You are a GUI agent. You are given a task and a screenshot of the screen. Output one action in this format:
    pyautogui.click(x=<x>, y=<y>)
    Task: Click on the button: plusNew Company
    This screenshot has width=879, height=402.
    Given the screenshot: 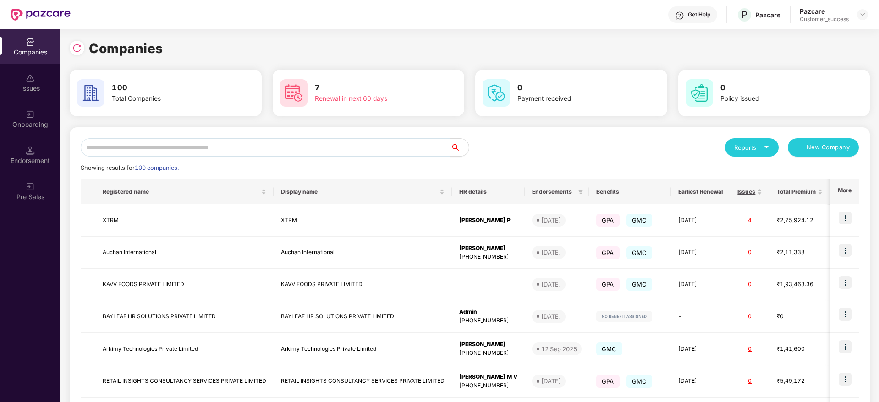 What is the action you would take?
    pyautogui.click(x=823, y=148)
    